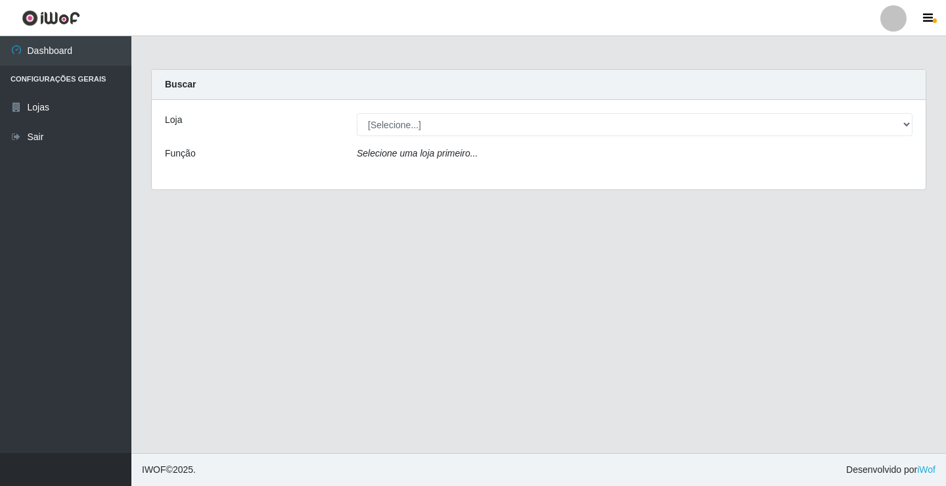 This screenshot has height=486, width=946. I want to click on i: Selecione uma loja primeiro..., so click(417, 153).